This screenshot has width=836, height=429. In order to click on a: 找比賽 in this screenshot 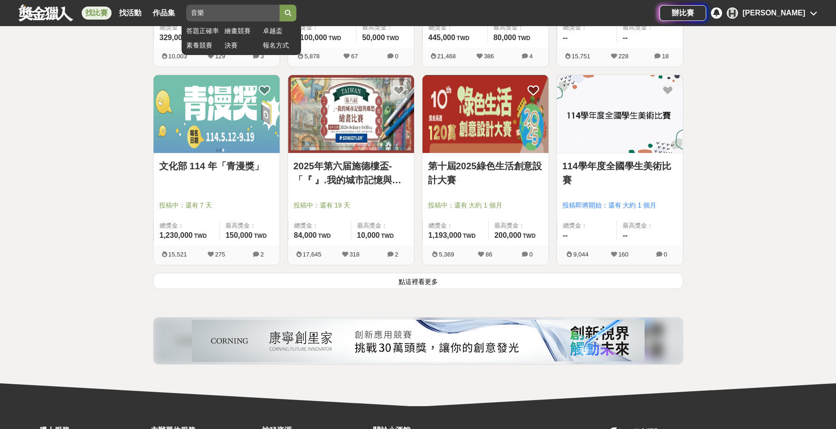, I will do `click(97, 13)`.